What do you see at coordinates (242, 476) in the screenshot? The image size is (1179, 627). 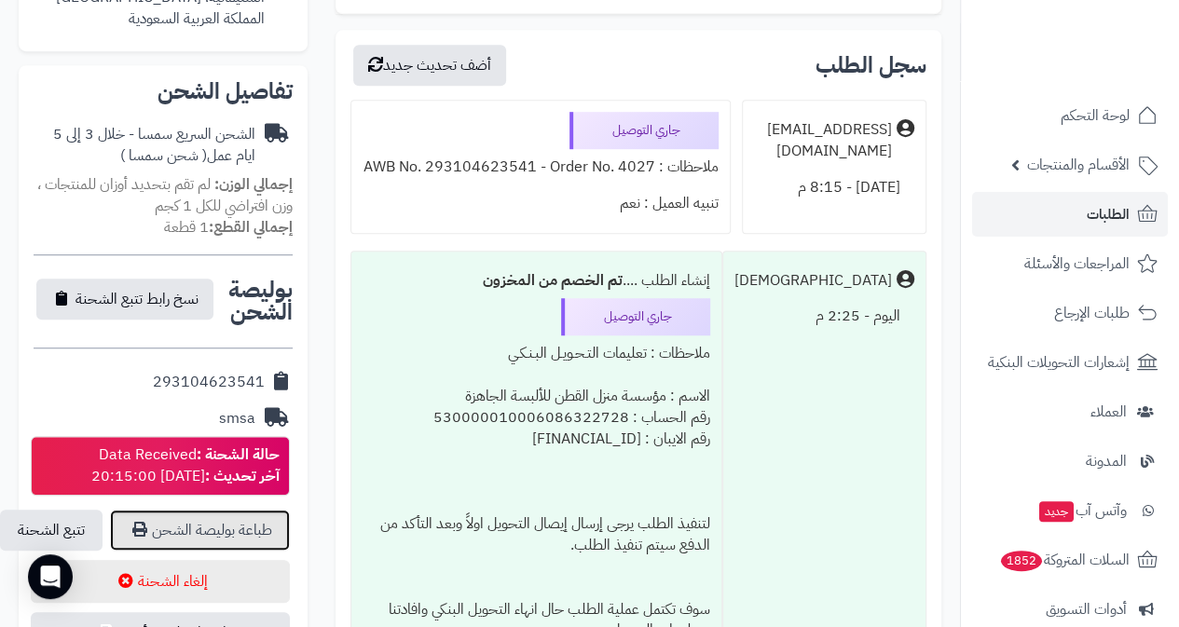 I see `strong: آخر تحديث :` at bounding box center [242, 476].